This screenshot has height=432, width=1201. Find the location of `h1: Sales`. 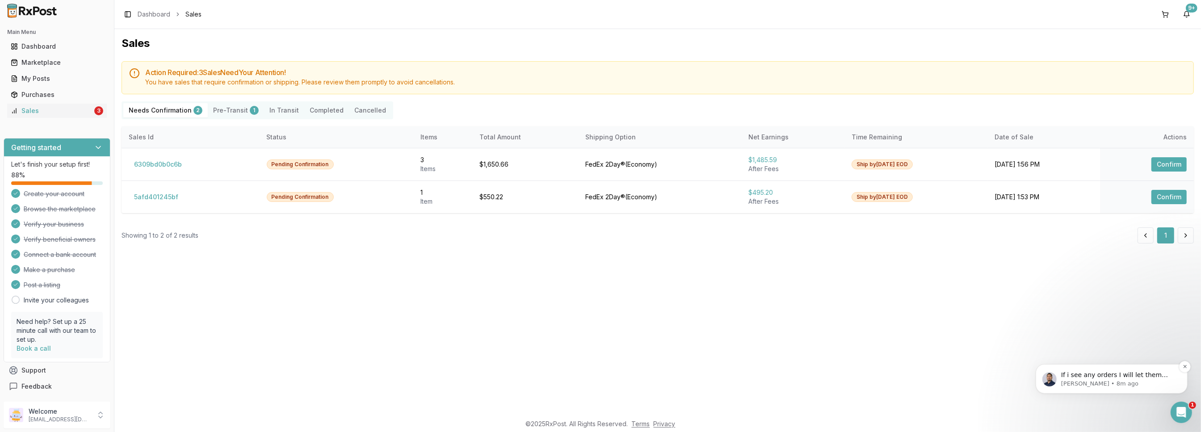

h1: Sales is located at coordinates (658, 43).